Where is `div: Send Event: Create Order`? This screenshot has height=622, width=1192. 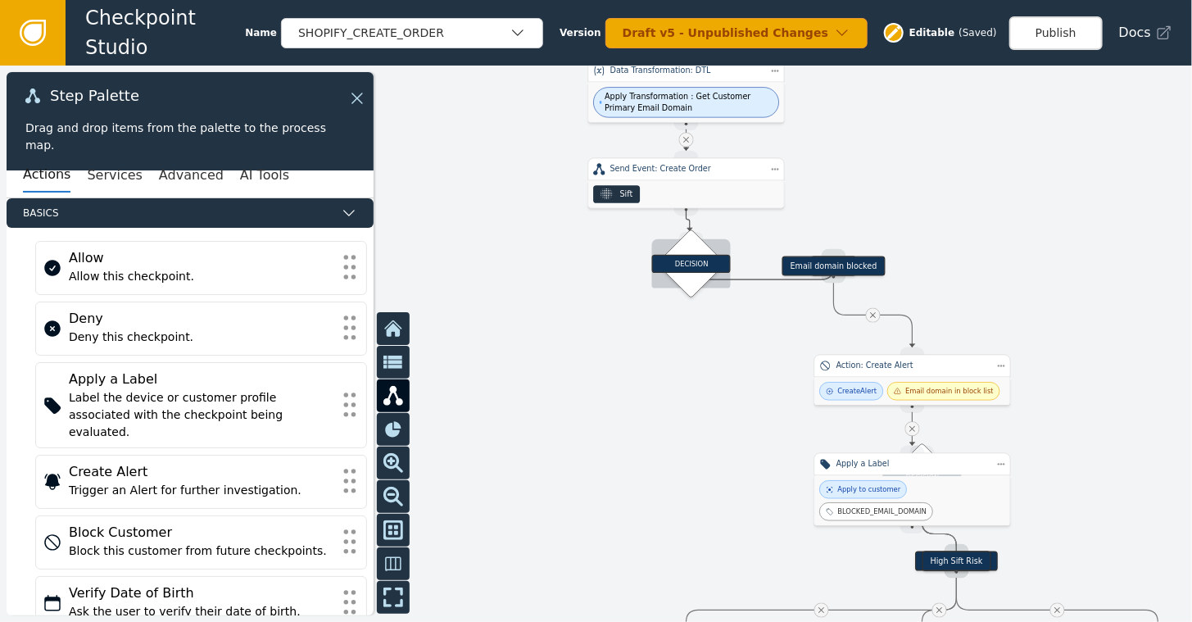 div: Send Event: Create Order is located at coordinates (686, 169).